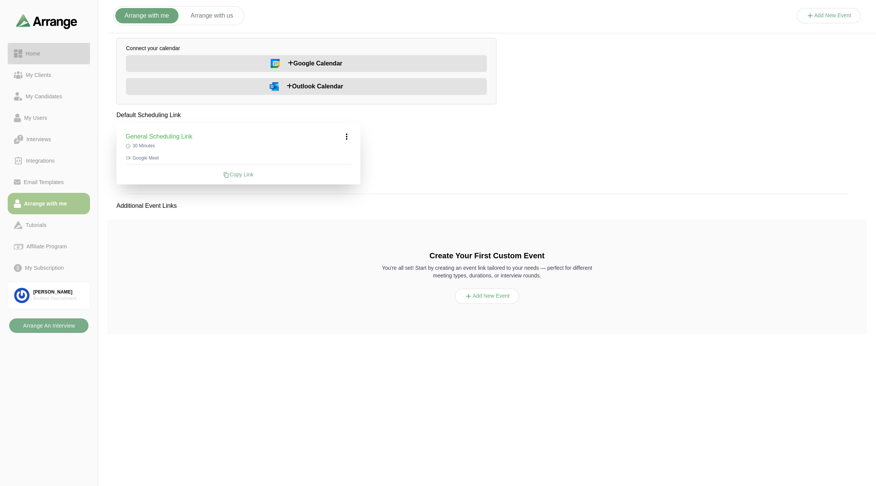  What do you see at coordinates (46, 247) in the screenshot?
I see `div: Affiliate Program` at bounding box center [46, 247].